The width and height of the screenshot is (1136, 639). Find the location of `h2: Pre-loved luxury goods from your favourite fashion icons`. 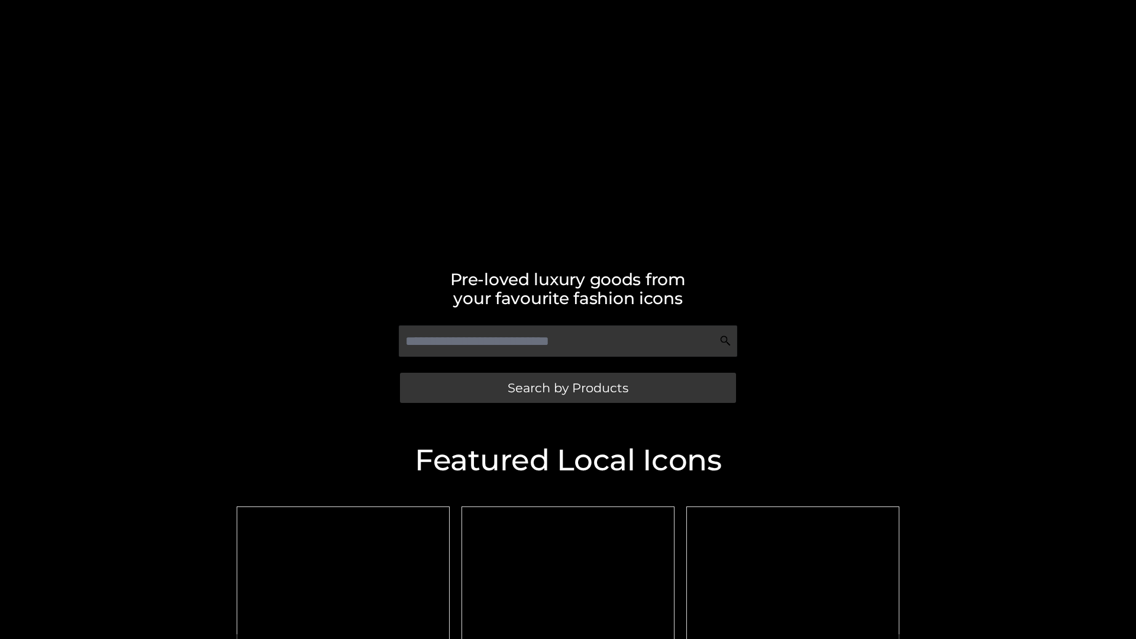

h2: Pre-loved luxury goods from your favourite fashion icons is located at coordinates (568, 289).